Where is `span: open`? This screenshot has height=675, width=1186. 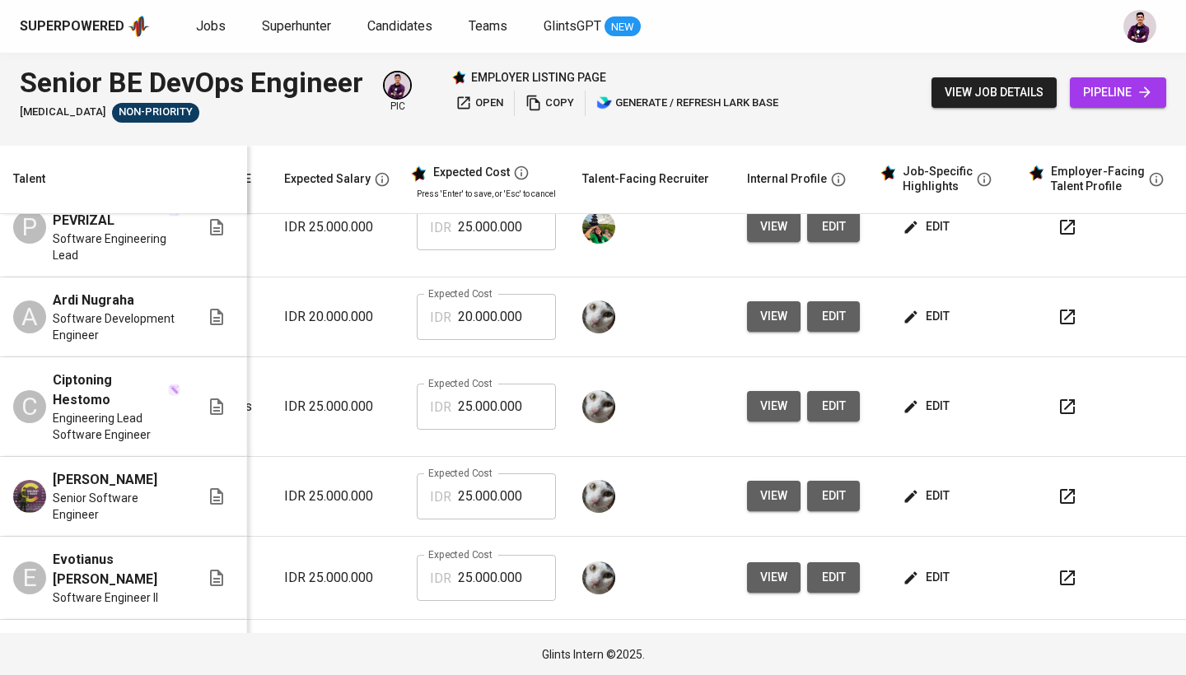
span: open is located at coordinates (479, 103).